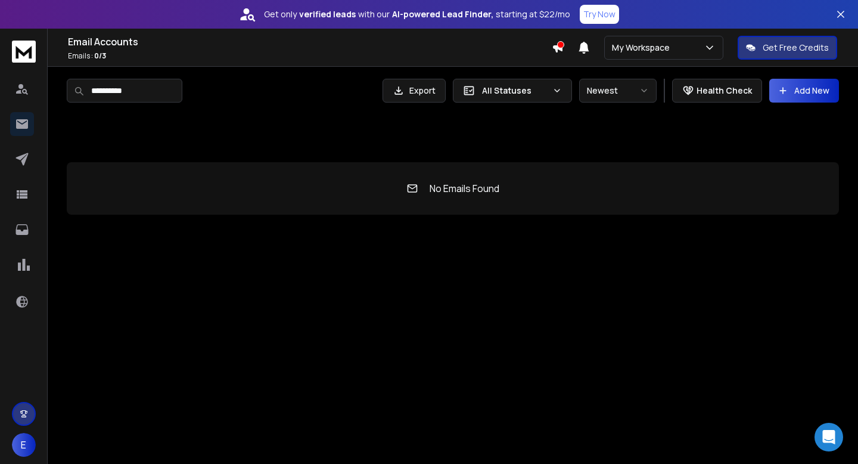 The image size is (858, 464). What do you see at coordinates (618, 91) in the screenshot?
I see `button: Newest` at bounding box center [618, 91].